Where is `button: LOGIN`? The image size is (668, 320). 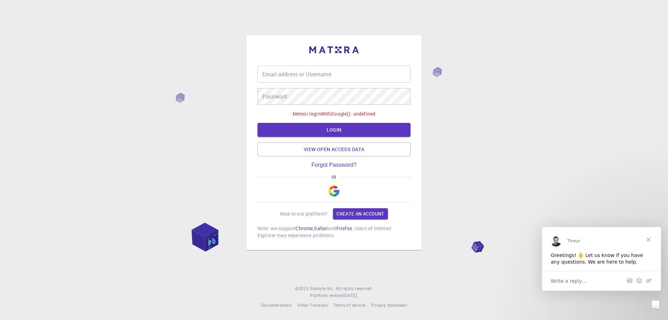 button: LOGIN is located at coordinates (334, 130).